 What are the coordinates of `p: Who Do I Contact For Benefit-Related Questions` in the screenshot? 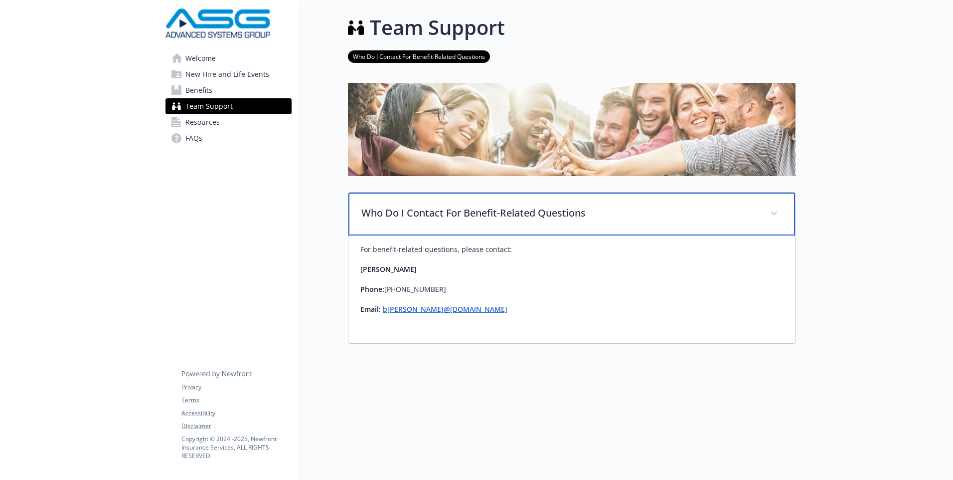 It's located at (560, 213).